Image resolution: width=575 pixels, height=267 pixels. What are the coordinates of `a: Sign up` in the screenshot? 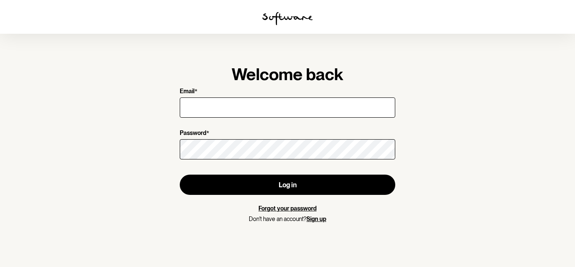 It's located at (316, 219).